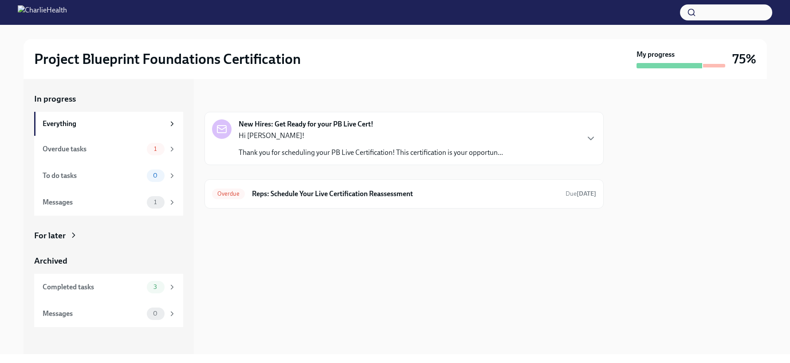 Image resolution: width=790 pixels, height=363 pixels. Describe the element at coordinates (93, 176) in the screenshot. I see `div: To do tasks` at that location.